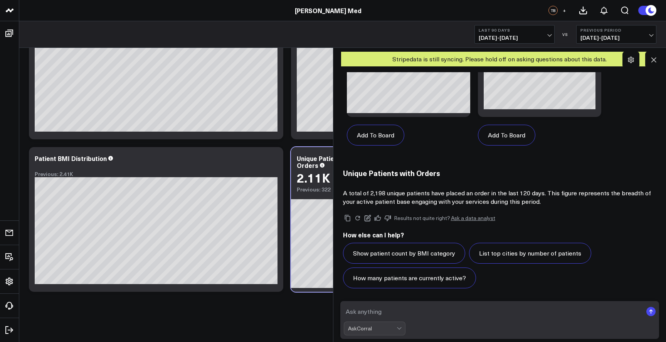 This screenshot has height=342, width=666. What do you see at coordinates (500, 59) in the screenshot?
I see `div: Stripe data is still syncing. Please hold off on asking questions about this data.` at bounding box center [500, 59].